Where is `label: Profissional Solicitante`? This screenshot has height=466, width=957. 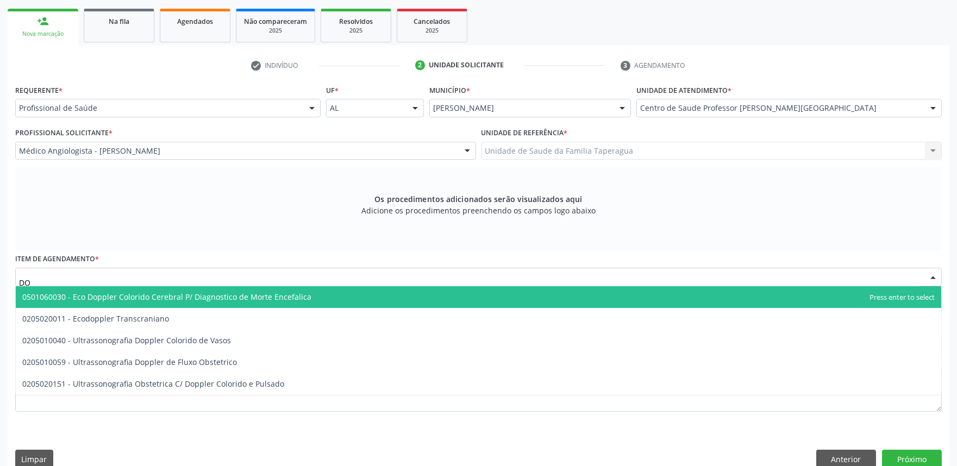
label: Profissional Solicitante is located at coordinates (64, 133).